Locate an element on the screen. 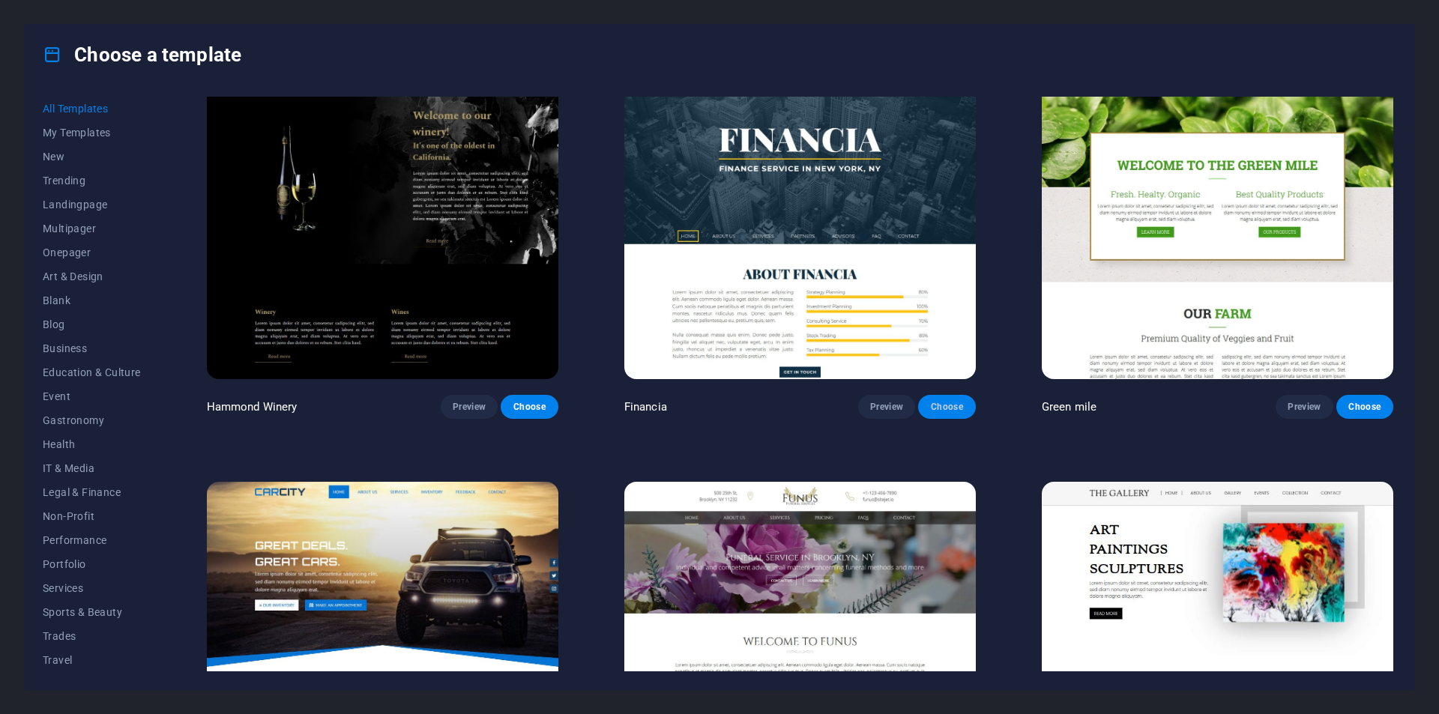  span: Blog is located at coordinates (91, 325).